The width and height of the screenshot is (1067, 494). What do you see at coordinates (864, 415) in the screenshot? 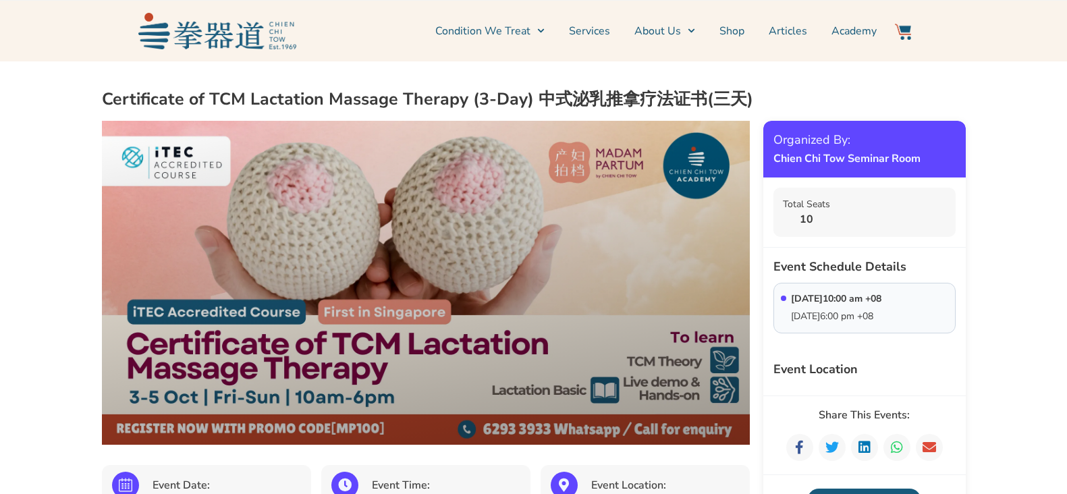
I see `span: Share This Events:` at bounding box center [864, 415].